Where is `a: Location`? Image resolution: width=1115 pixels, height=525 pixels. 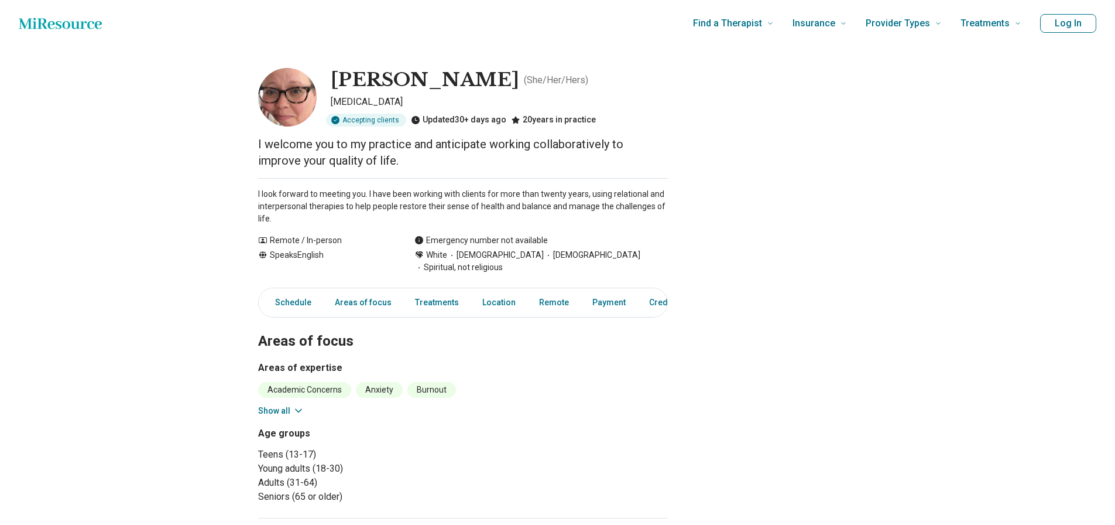 a: Location is located at coordinates (499, 302).